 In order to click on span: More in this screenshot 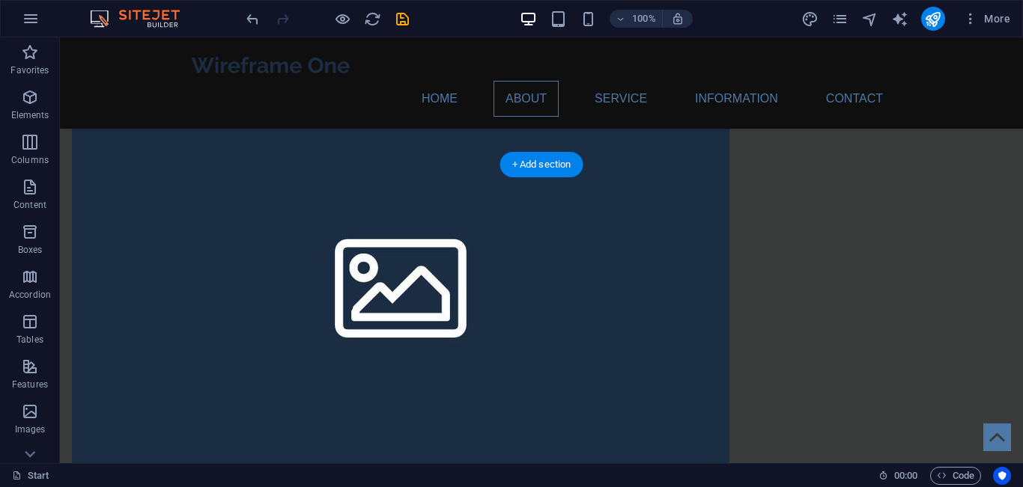, I will do `click(986, 19)`.